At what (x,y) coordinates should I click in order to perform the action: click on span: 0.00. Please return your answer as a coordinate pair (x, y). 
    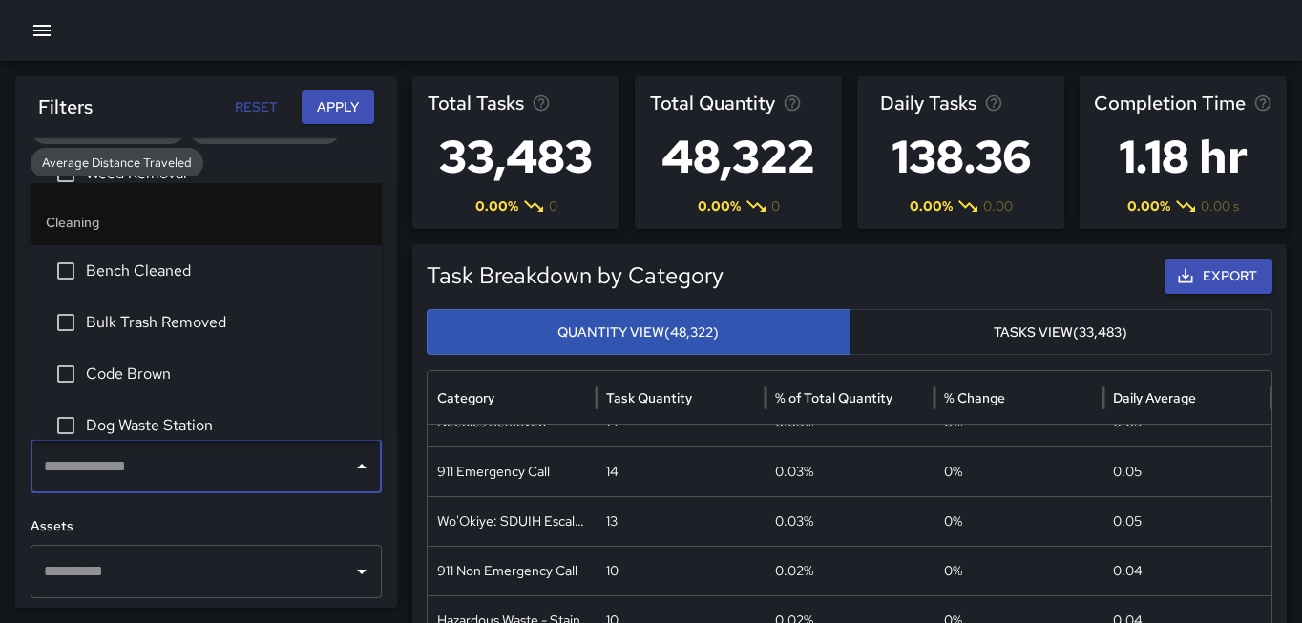
    Looking at the image, I should click on (998, 206).